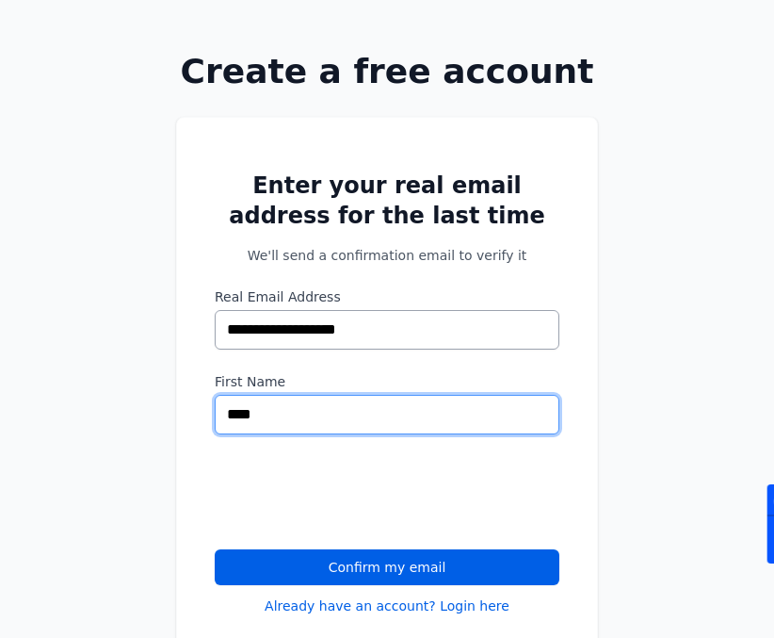 Image resolution: width=774 pixels, height=638 pixels. Describe the element at coordinates (387, 201) in the screenshot. I see `h2: Enter your real email address for the last time` at that location.